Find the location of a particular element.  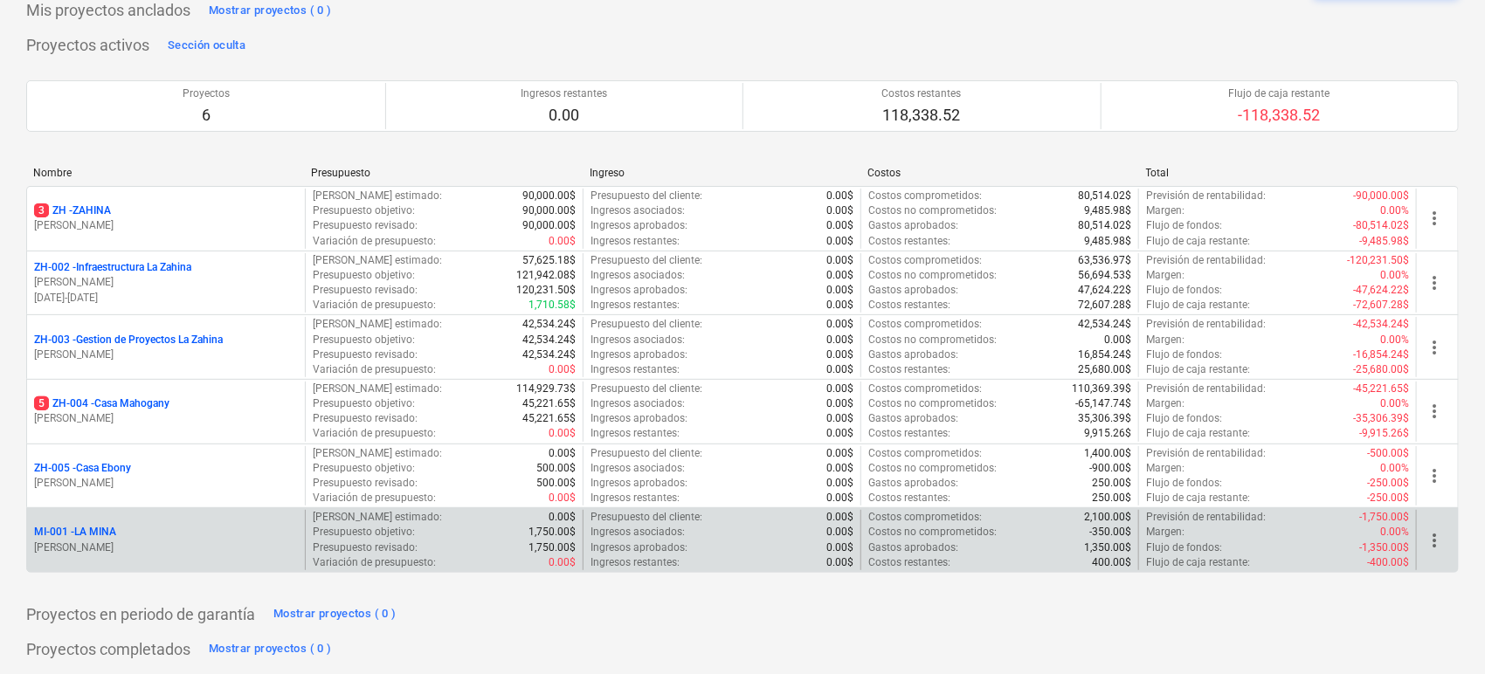

p: ZH-003 - Gestion de Proyectos La Zahina is located at coordinates (128, 340).